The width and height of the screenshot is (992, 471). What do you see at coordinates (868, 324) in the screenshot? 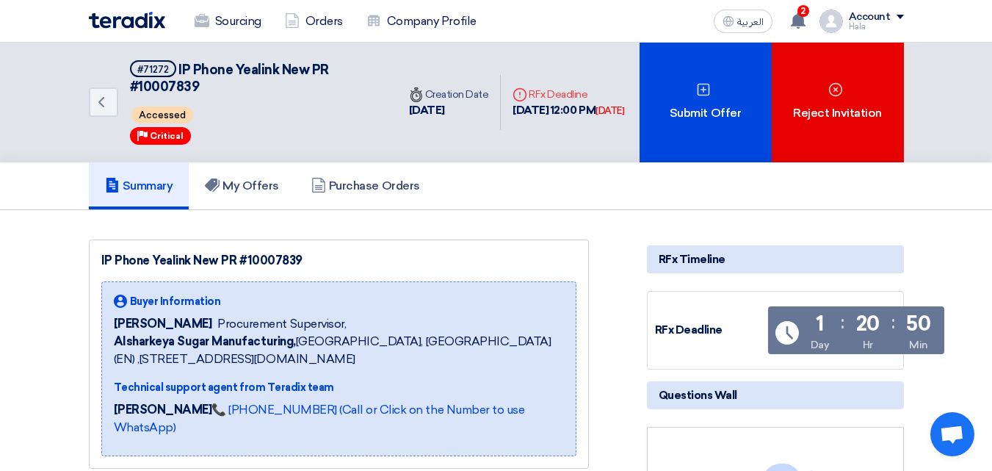
I see `div: 20` at bounding box center [868, 324].